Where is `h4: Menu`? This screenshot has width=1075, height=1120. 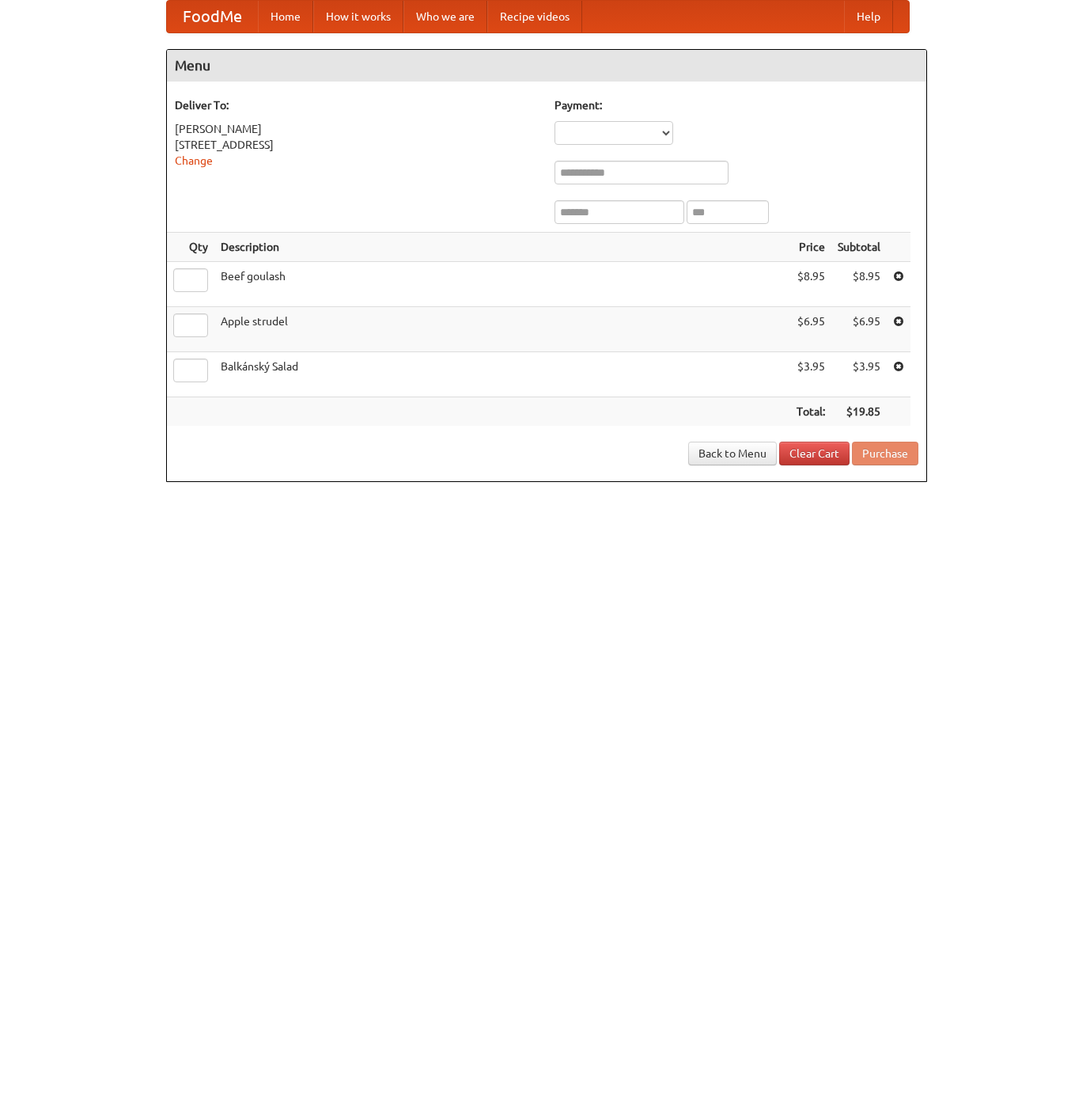 h4: Menu is located at coordinates (547, 65).